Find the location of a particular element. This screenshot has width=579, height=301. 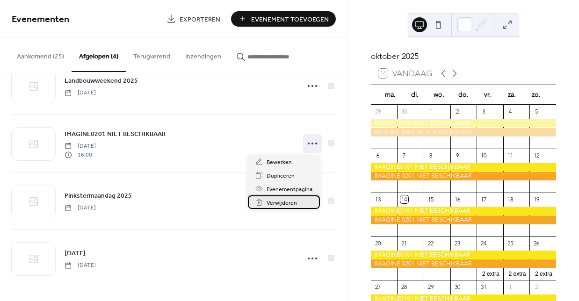

span: Evenement Toevoegen is located at coordinates (290, 19).